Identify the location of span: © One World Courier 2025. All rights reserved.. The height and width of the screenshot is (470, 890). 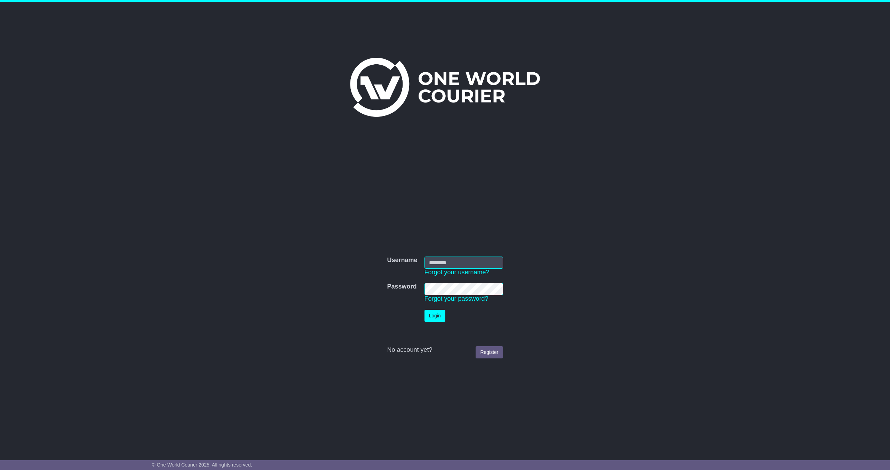
(202, 465).